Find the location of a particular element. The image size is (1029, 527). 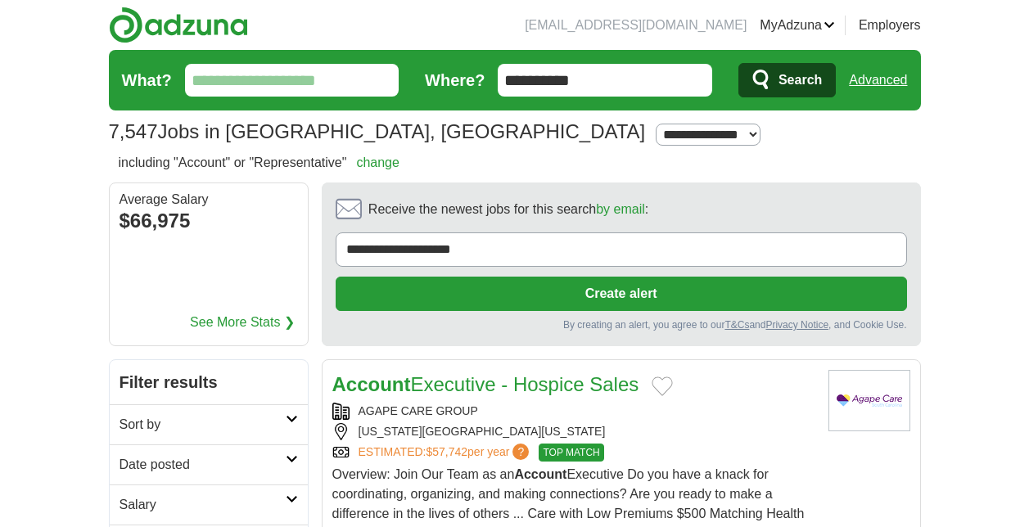

label: Where? is located at coordinates (454, 80).